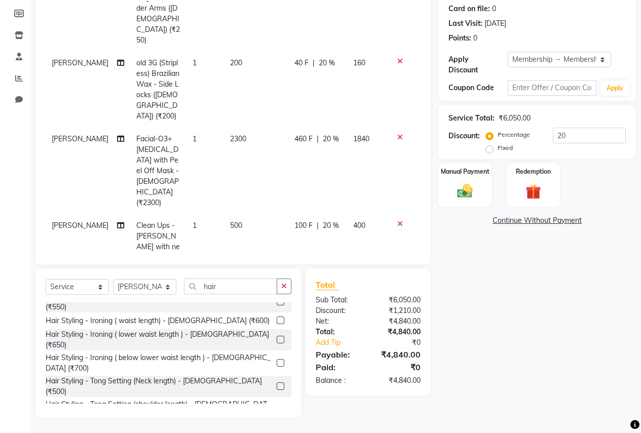 The height and width of the screenshot is (433, 641). Describe the element at coordinates (359, 63) in the screenshot. I see `span: 160` at that location.